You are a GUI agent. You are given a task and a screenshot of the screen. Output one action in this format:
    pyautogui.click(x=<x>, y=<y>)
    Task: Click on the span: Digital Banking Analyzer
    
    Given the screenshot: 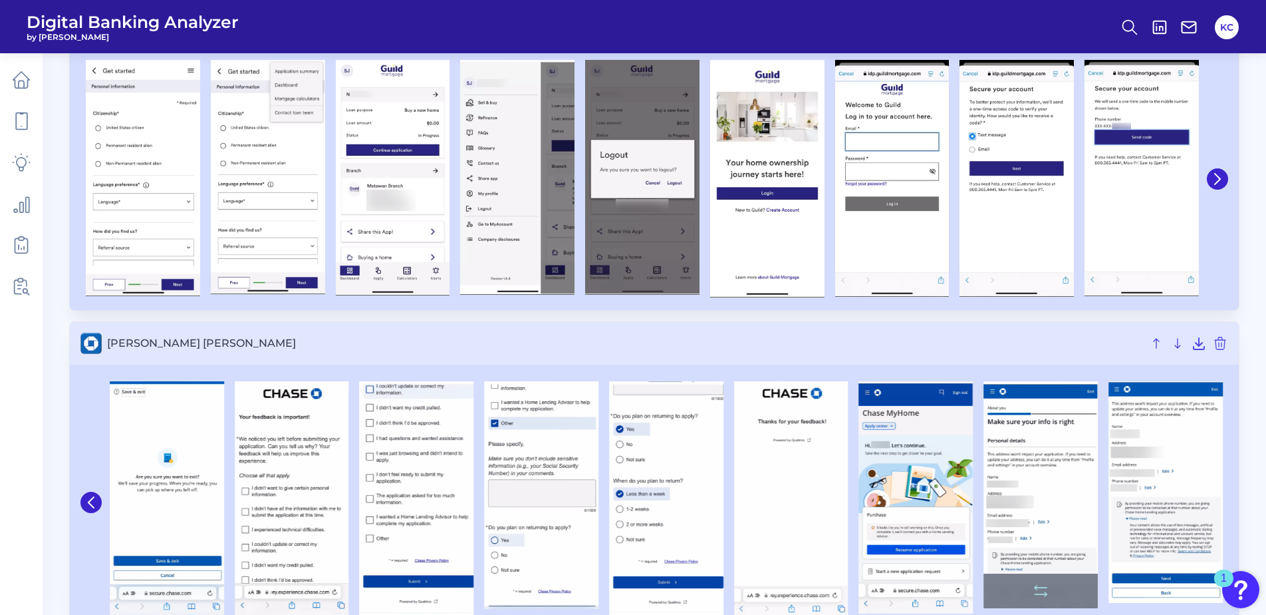 What is the action you would take?
    pyautogui.click(x=132, y=22)
    